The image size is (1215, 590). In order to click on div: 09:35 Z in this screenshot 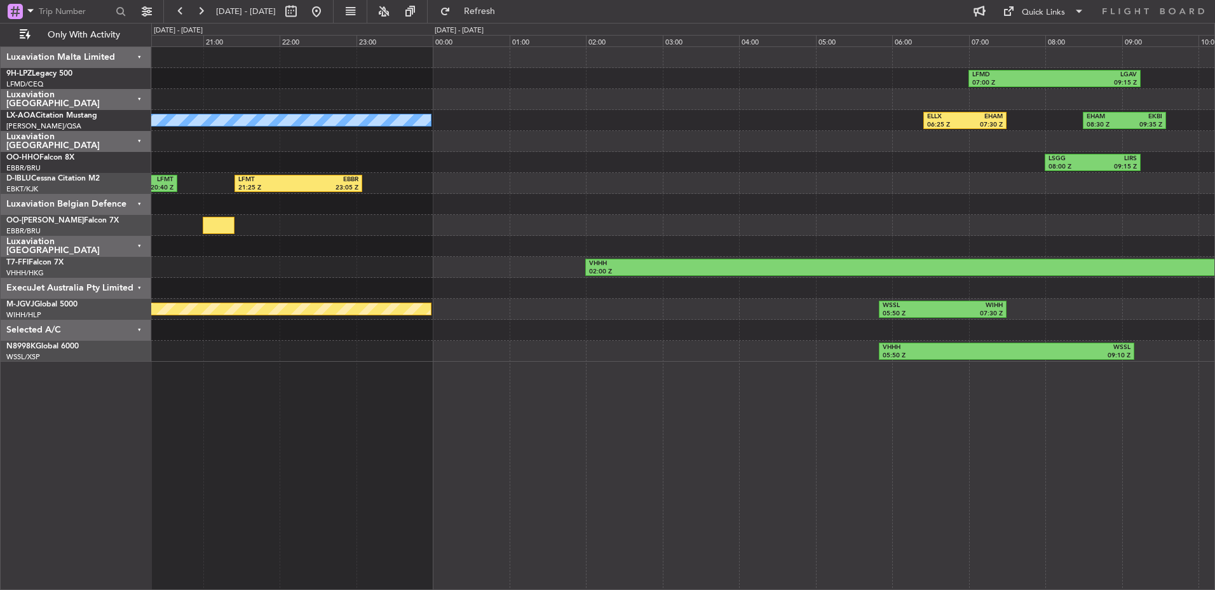, I will do `click(1144, 125)`.